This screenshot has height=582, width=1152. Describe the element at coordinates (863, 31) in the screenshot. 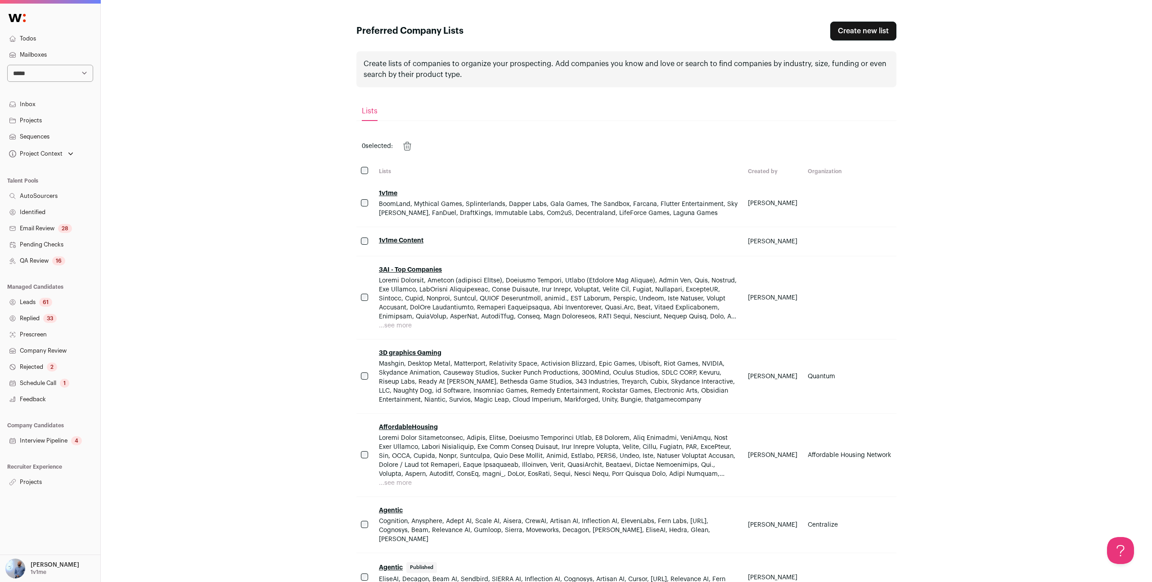

I see `a: Create new list` at that location.